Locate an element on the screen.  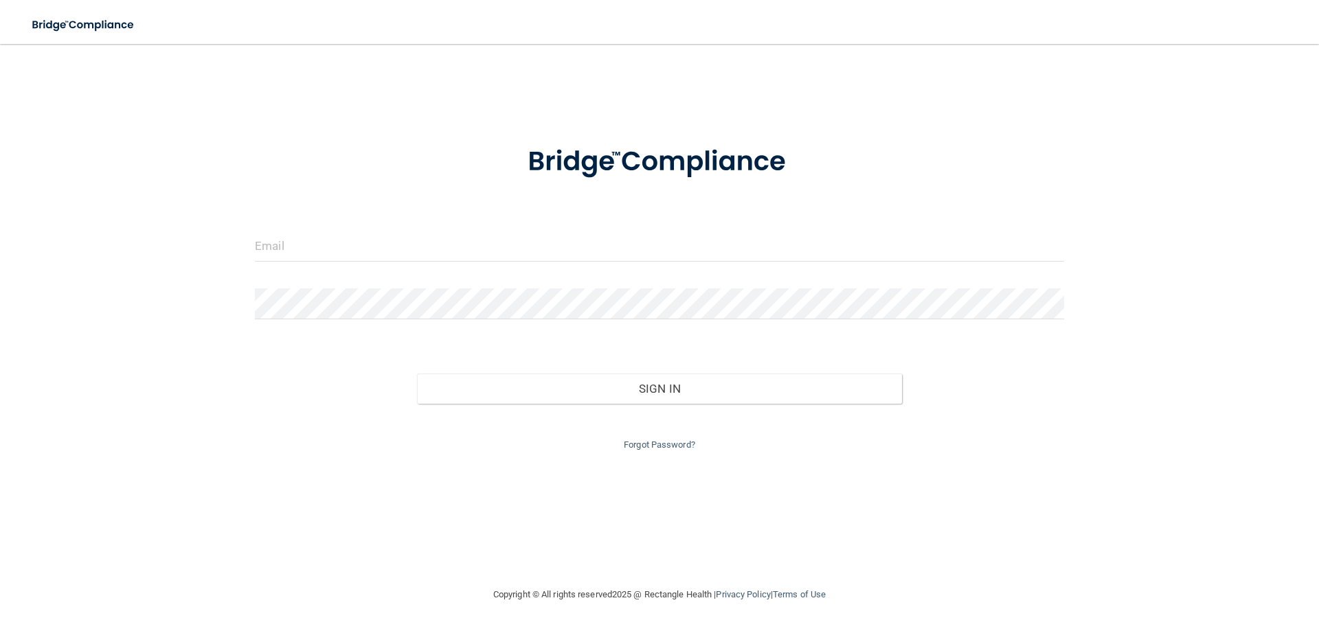
a: Forgot Password? is located at coordinates (659, 444).